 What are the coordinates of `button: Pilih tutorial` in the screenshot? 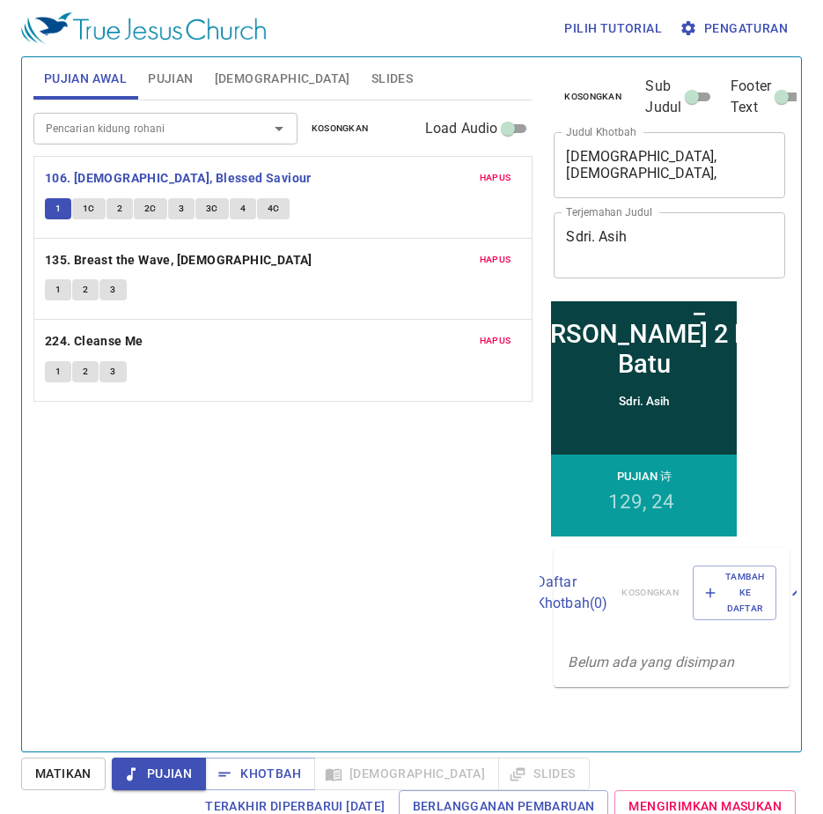 It's located at (613, 28).